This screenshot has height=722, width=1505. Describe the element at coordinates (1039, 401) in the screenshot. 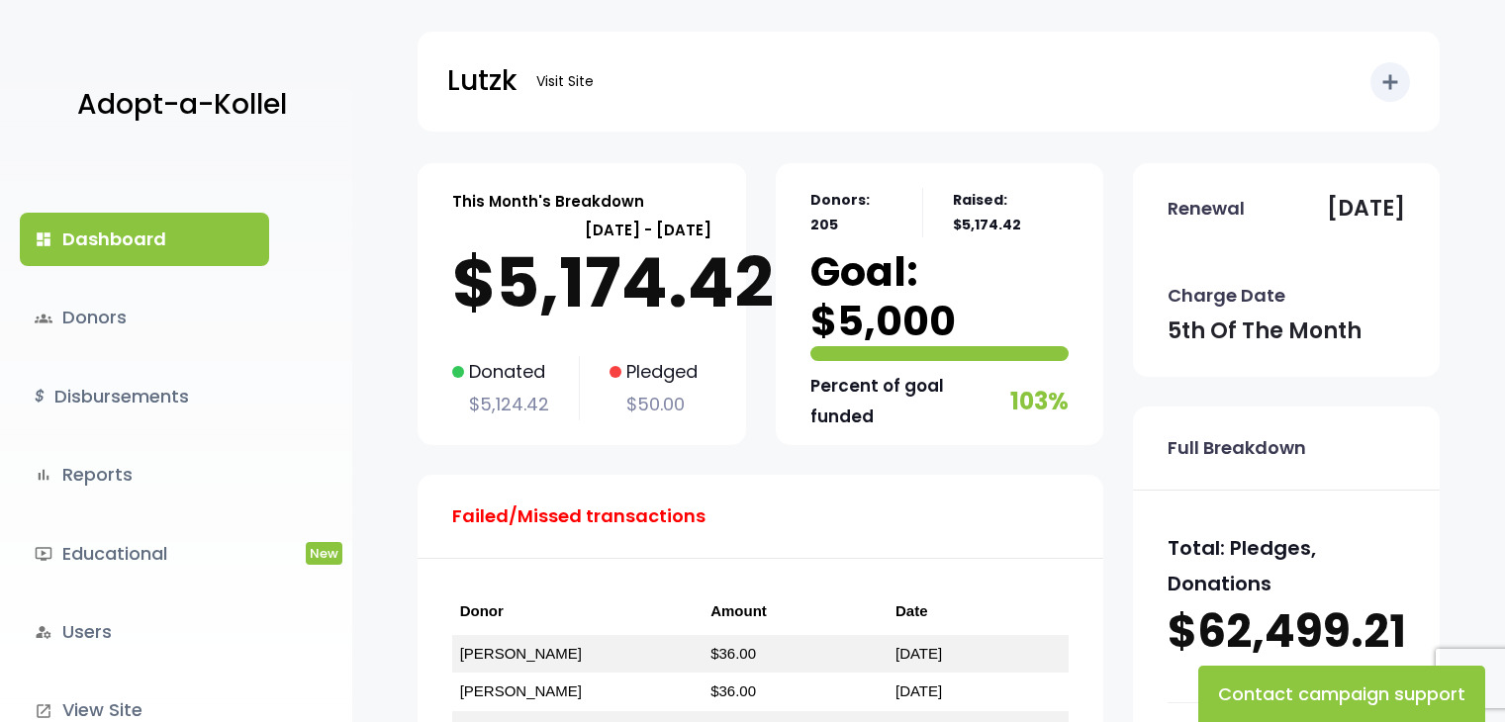

I see `p: 103%` at that location.